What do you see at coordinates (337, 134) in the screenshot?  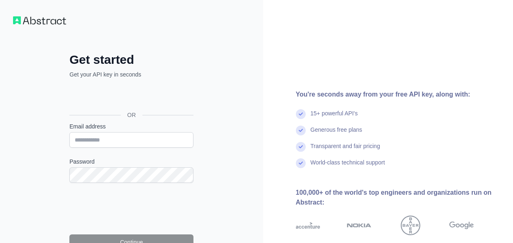 I see `div: Generous free plans` at bounding box center [337, 134].